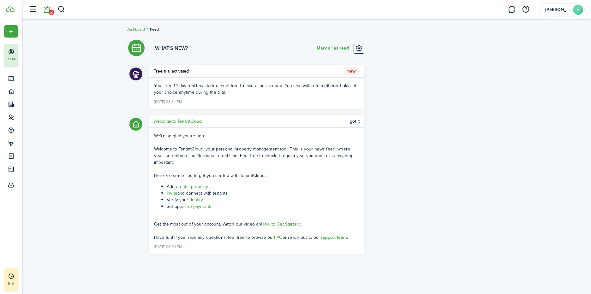  Describe the element at coordinates (263, 193) in the screenshot. I see `li: and connect with tenants` at that location.